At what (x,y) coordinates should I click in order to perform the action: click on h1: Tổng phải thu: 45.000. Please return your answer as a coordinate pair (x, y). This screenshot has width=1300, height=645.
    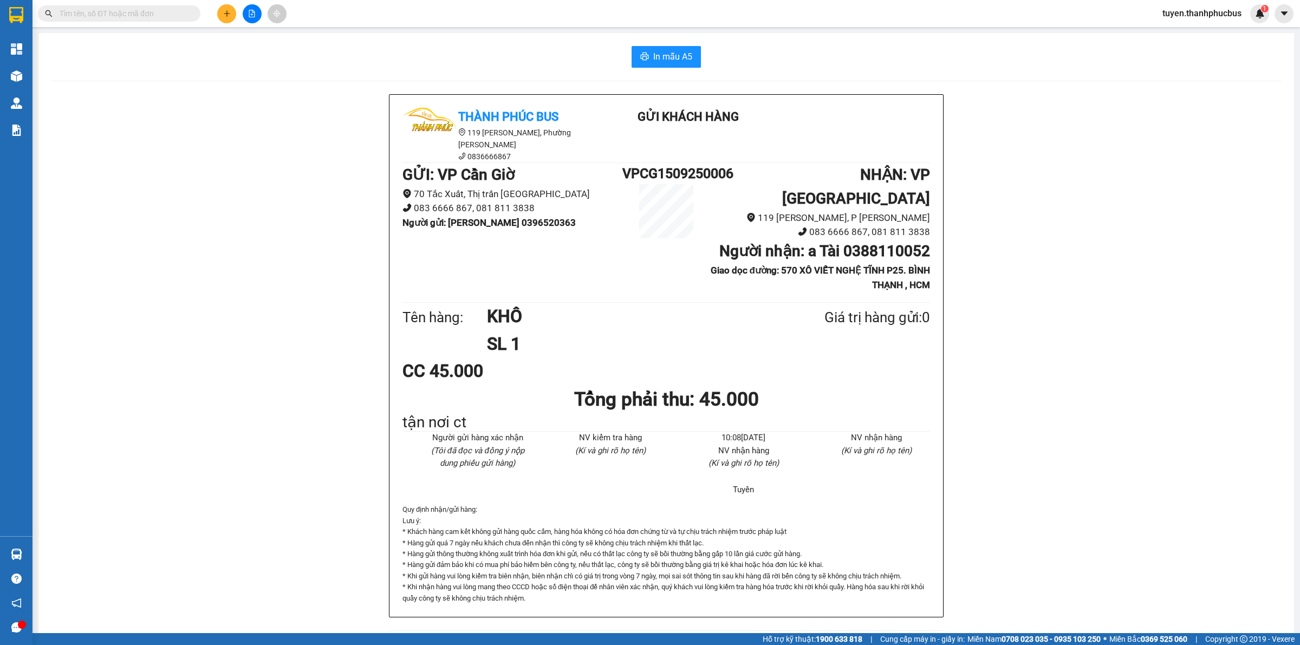
    Looking at the image, I should click on (666, 399).